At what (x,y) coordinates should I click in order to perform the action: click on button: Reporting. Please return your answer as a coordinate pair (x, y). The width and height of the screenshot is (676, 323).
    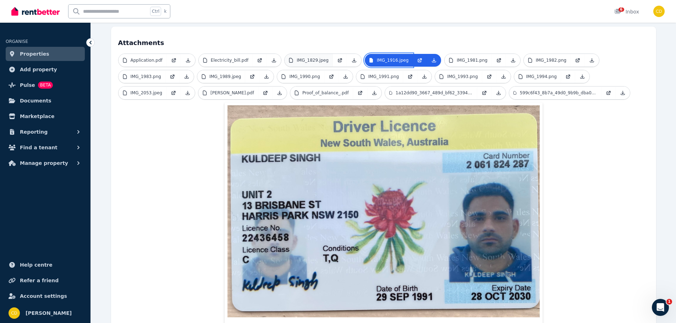
    Looking at the image, I should click on (45, 132).